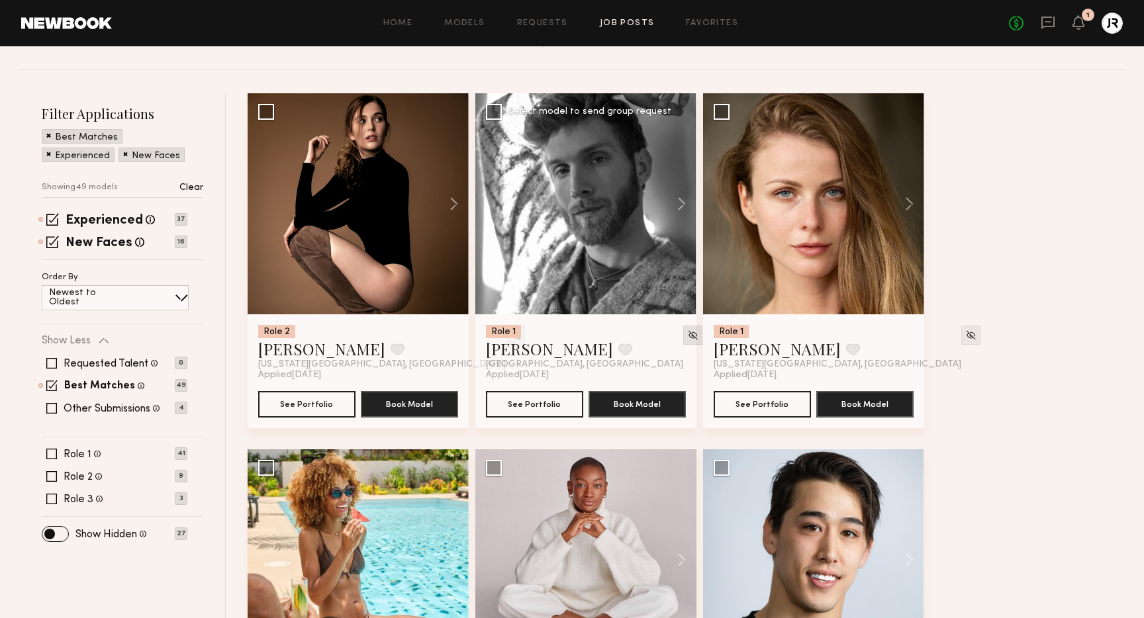  Describe the element at coordinates (107, 409) in the screenshot. I see `label: Other Submissions` at that location.